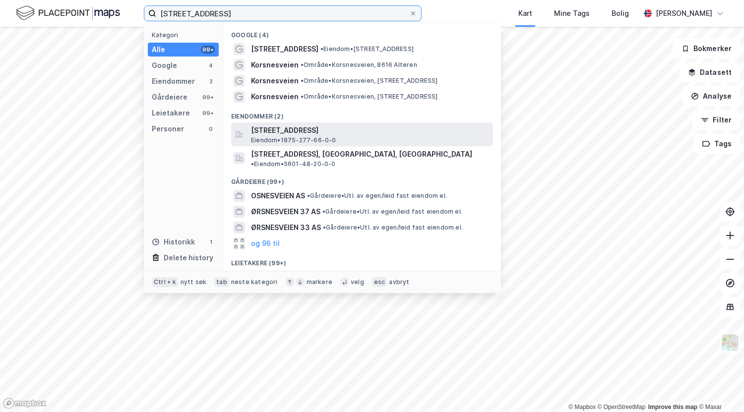 The width and height of the screenshot is (744, 412). I want to click on div: Alle, so click(158, 50).